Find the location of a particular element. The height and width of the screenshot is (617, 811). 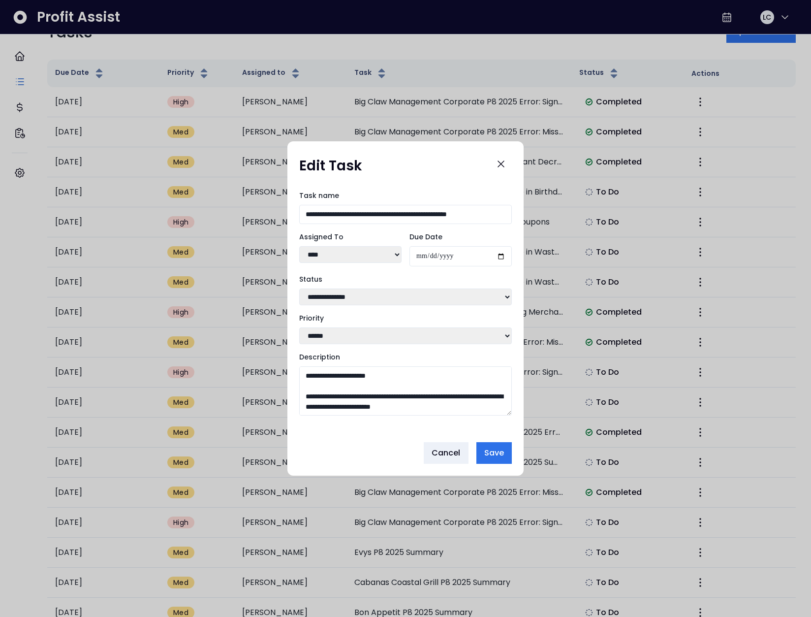

h1: Edit Task is located at coordinates (331, 166).